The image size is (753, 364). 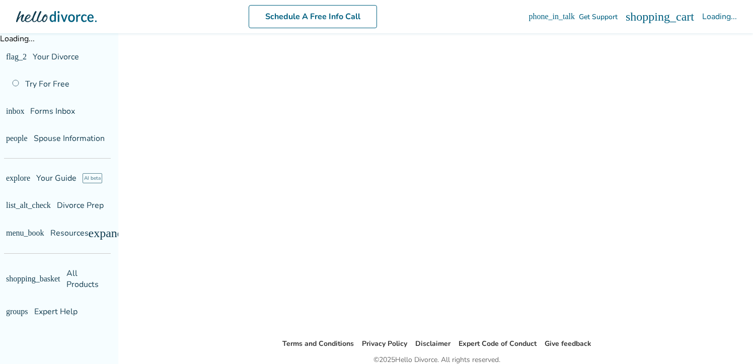 I want to click on span: inbox, so click(x=10, y=111).